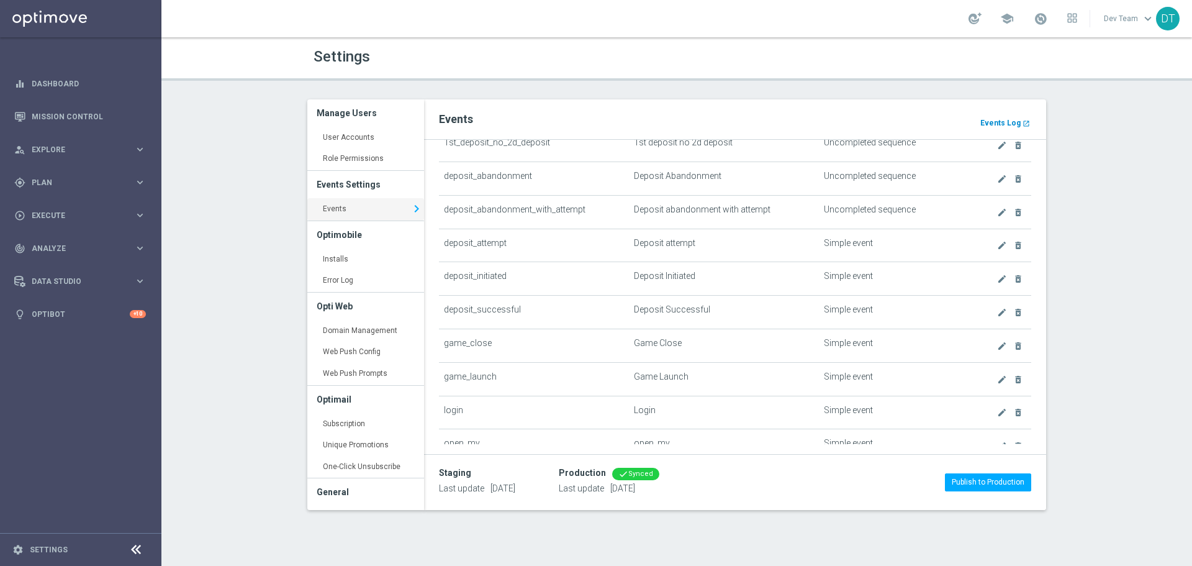 This screenshot has width=1192, height=566. I want to click on a: Settings, so click(48, 549).